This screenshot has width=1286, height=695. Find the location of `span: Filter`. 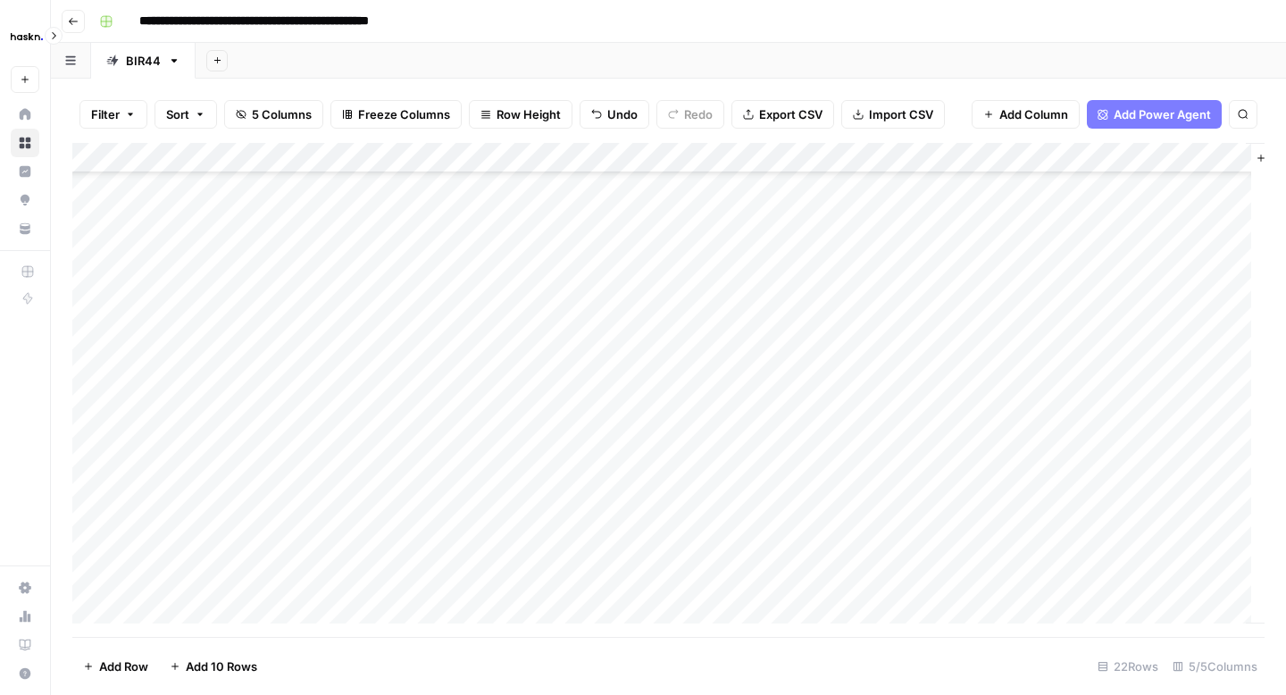

span: Filter is located at coordinates (105, 114).